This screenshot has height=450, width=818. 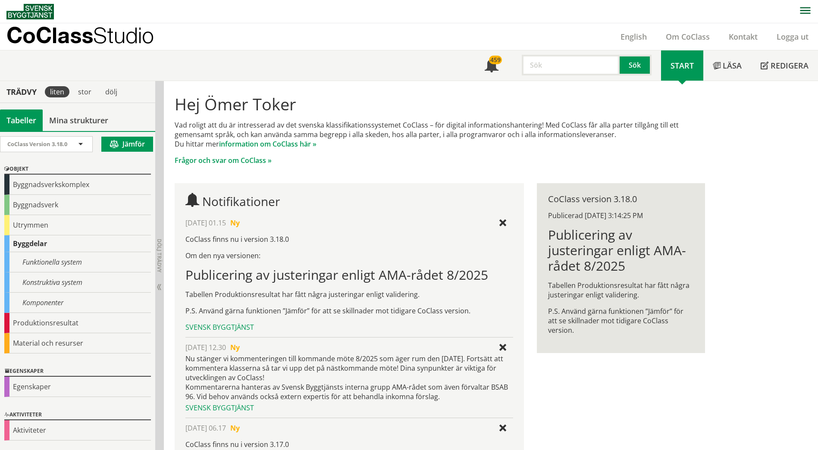 I want to click on div: Byggdelar, so click(x=78, y=244).